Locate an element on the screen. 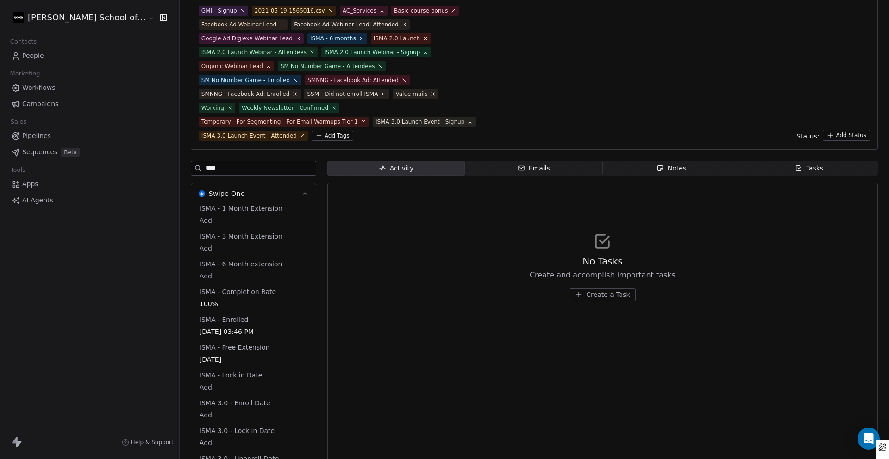 This screenshot has height=459, width=889. span: AI Agents is located at coordinates (37, 200).